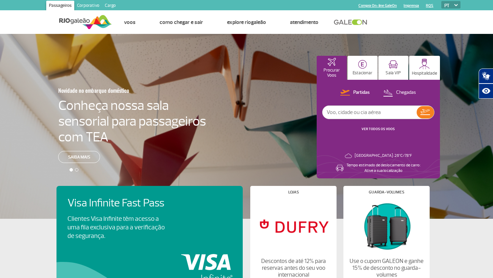 Image resolution: width=493 pixels, height=278 pixels. I want to click on img: carParkingHome.svg, so click(362, 64).